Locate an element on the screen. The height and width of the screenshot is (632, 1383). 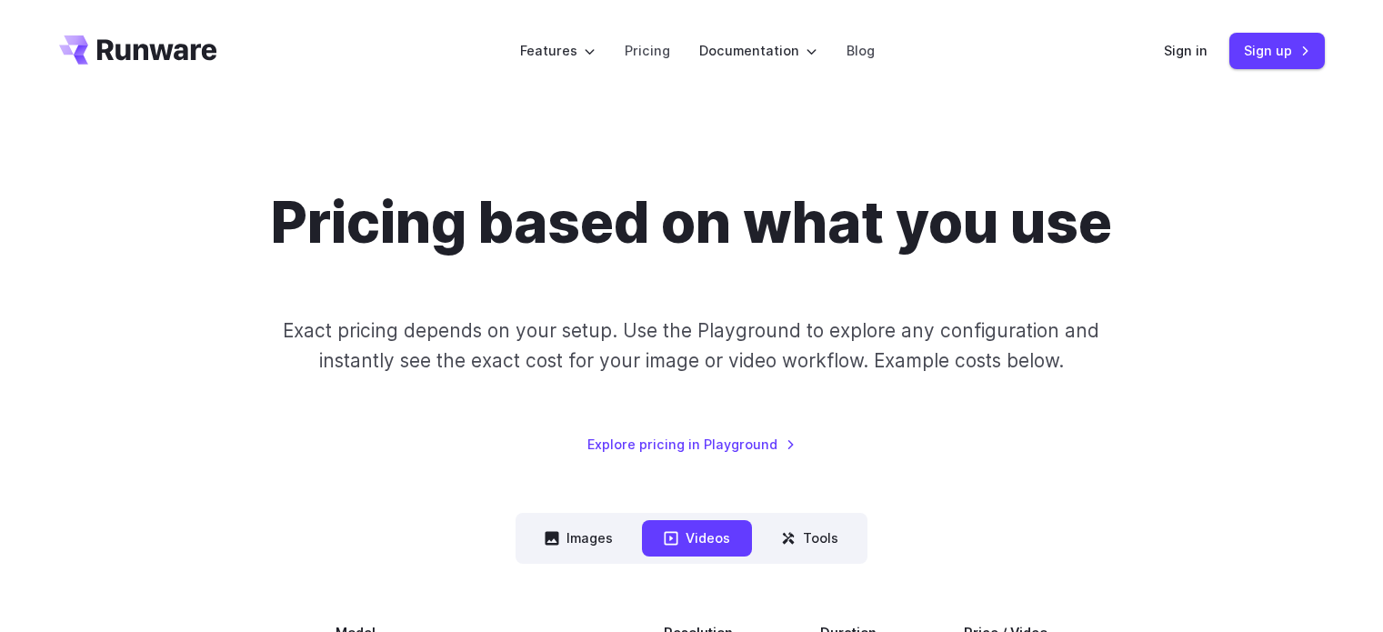
a: Pricing is located at coordinates (647, 50).